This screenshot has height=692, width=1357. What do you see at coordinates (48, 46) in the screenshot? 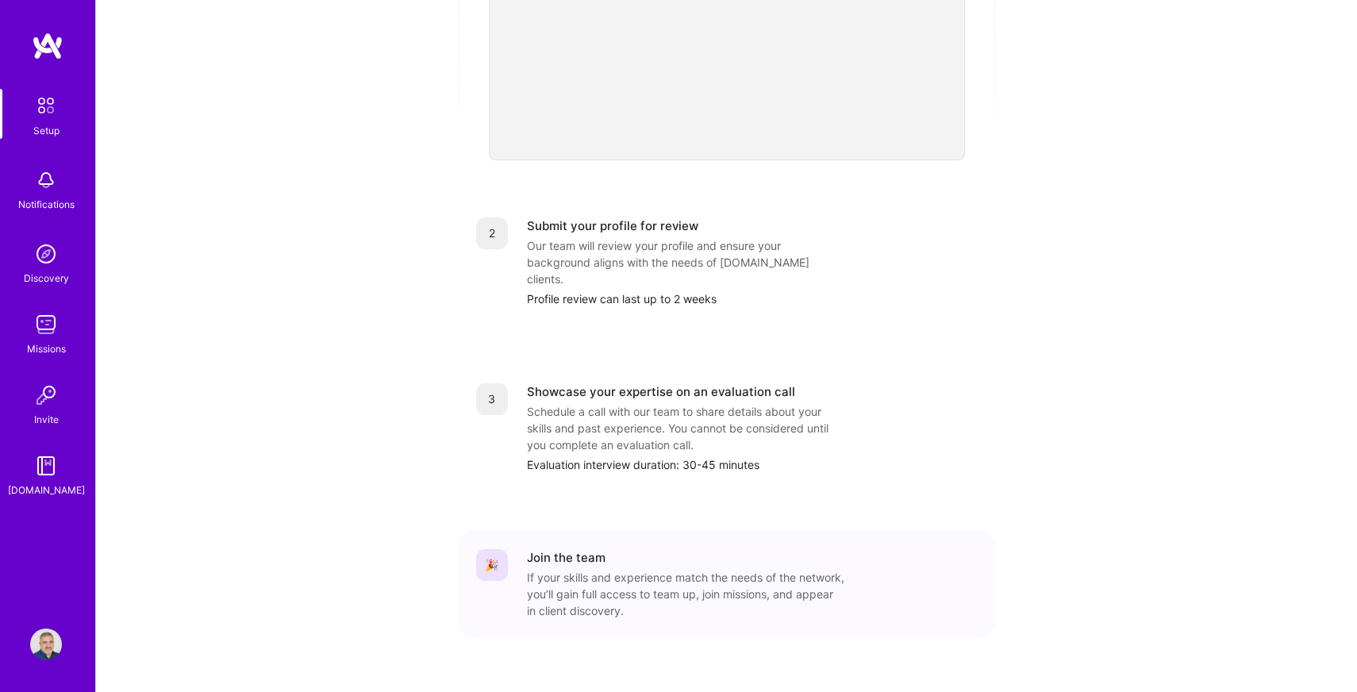
I see `img: logo` at bounding box center [48, 46].